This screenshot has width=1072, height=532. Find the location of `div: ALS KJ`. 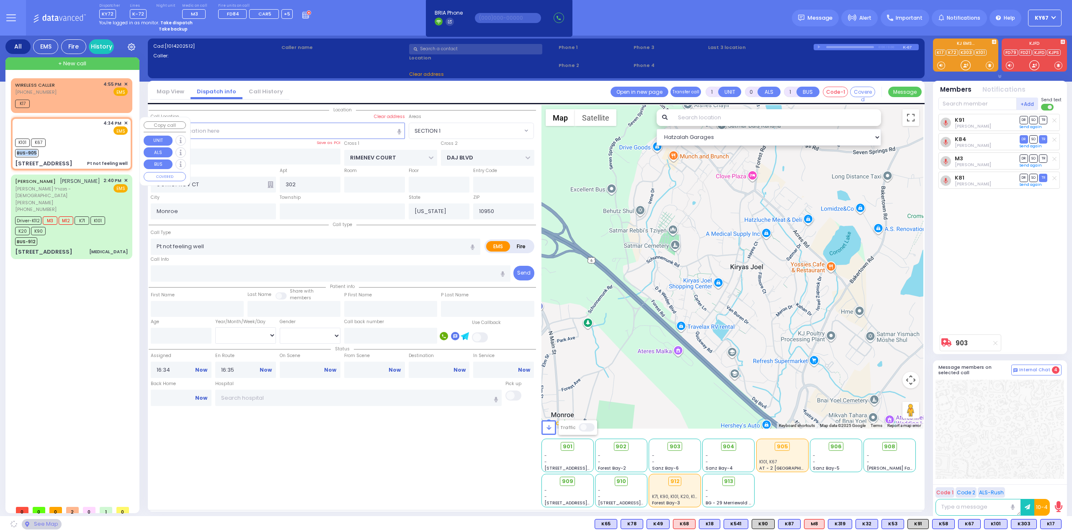

div: ALS KJ is located at coordinates (814, 524).